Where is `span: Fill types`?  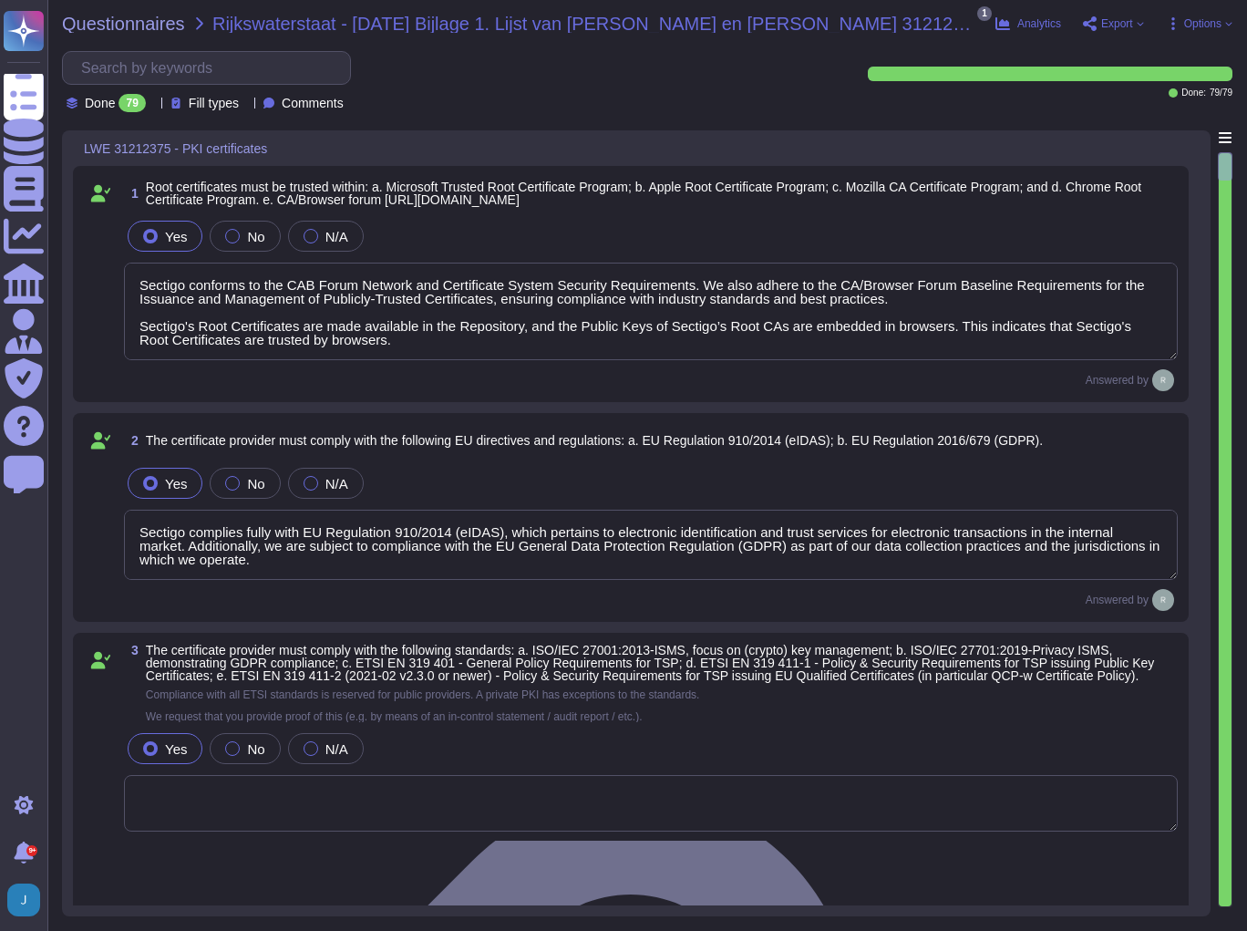 span: Fill types is located at coordinates (213, 103).